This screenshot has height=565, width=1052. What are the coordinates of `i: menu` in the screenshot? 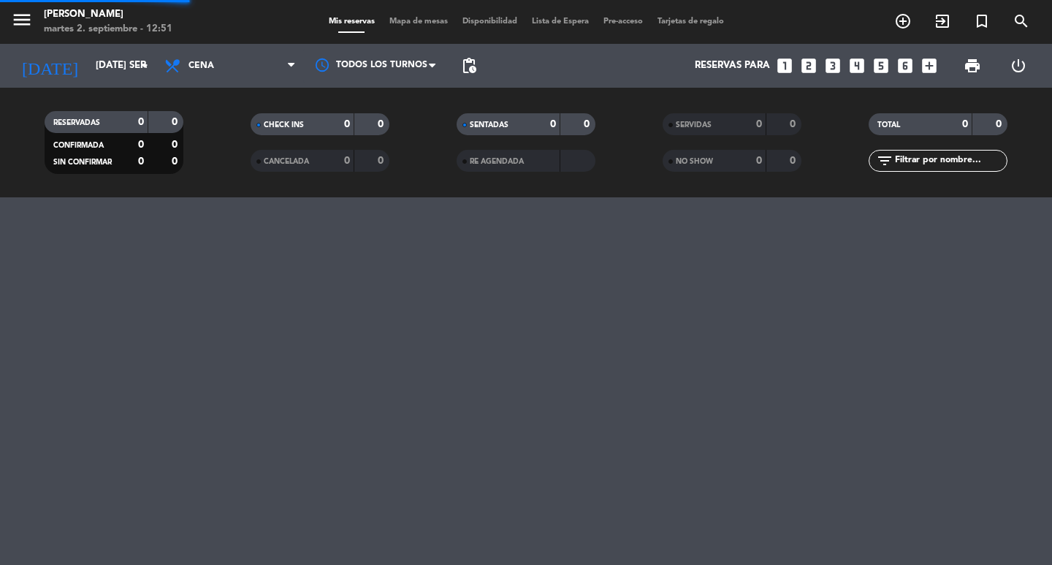 It's located at (22, 20).